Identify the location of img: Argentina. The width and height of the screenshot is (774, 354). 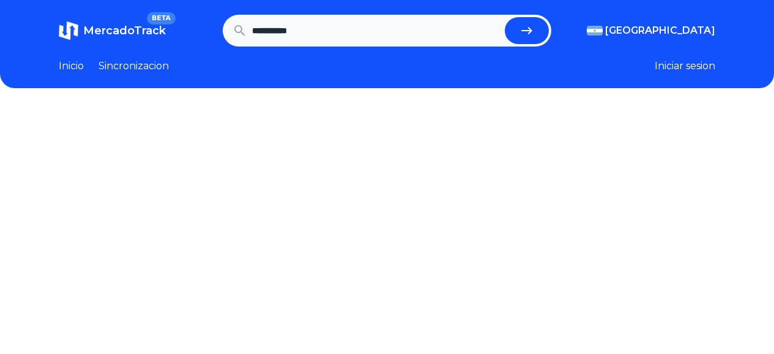
(594, 31).